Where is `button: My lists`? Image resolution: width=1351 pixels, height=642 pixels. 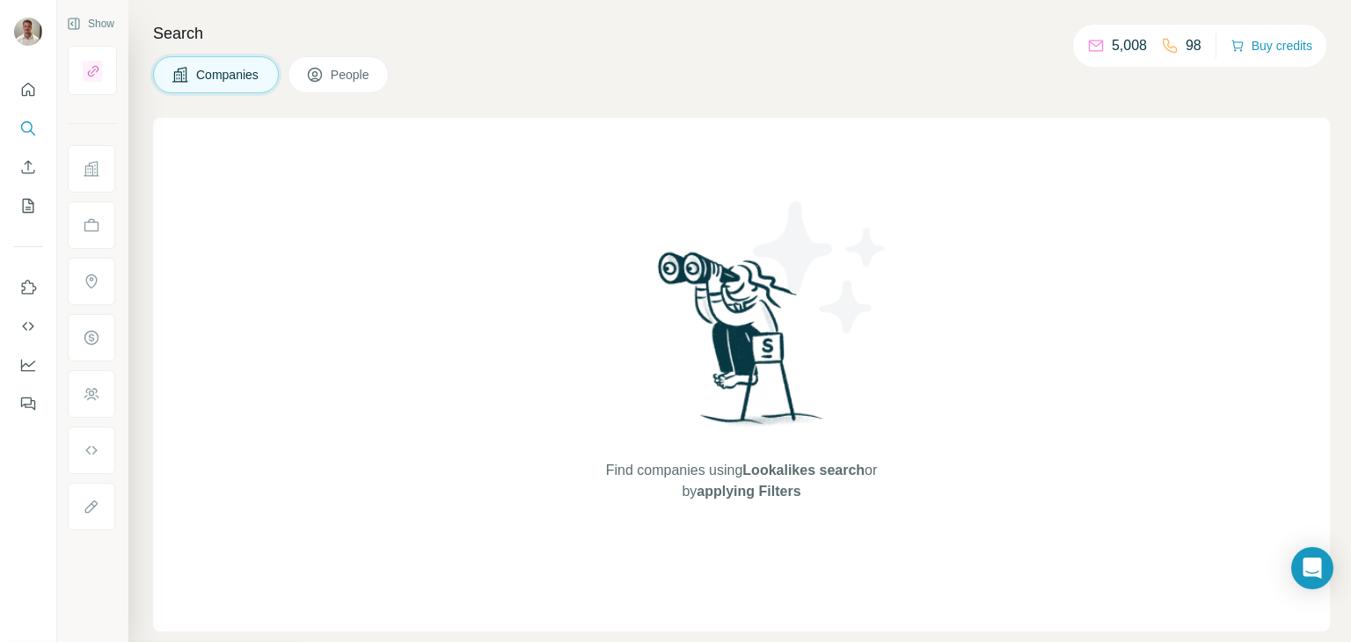 button: My lists is located at coordinates (28, 206).